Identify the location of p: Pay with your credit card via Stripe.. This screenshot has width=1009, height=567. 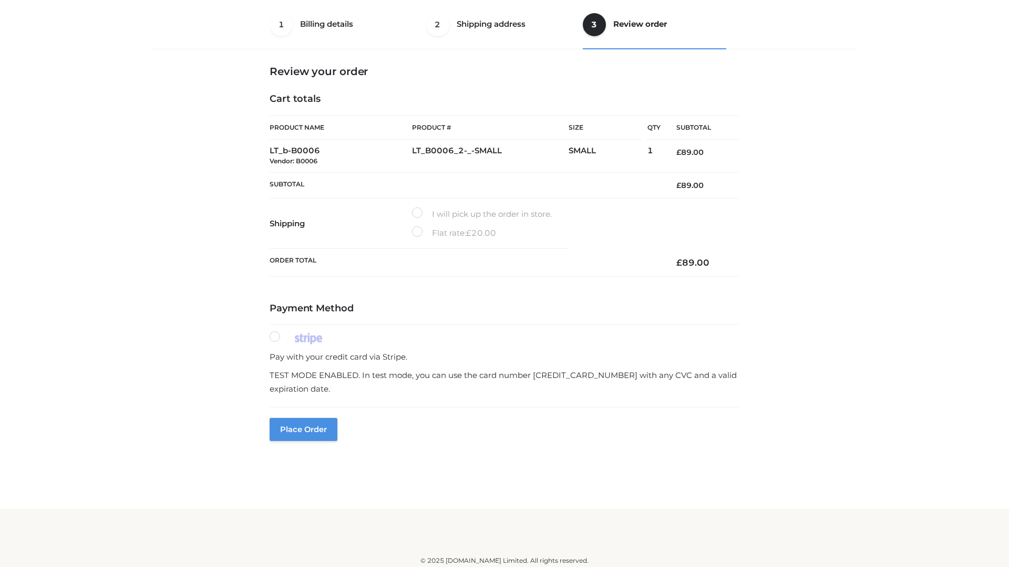
(504, 357).